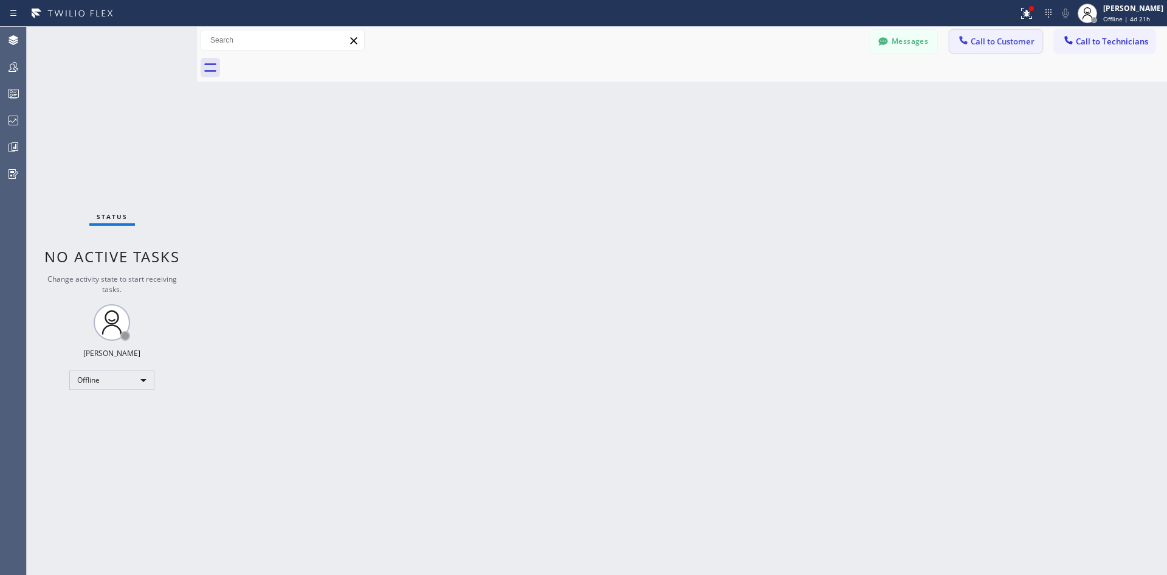 The height and width of the screenshot is (575, 1167). Describe the element at coordinates (1127, 19) in the screenshot. I see `span: Offline | 4d 21h` at that location.